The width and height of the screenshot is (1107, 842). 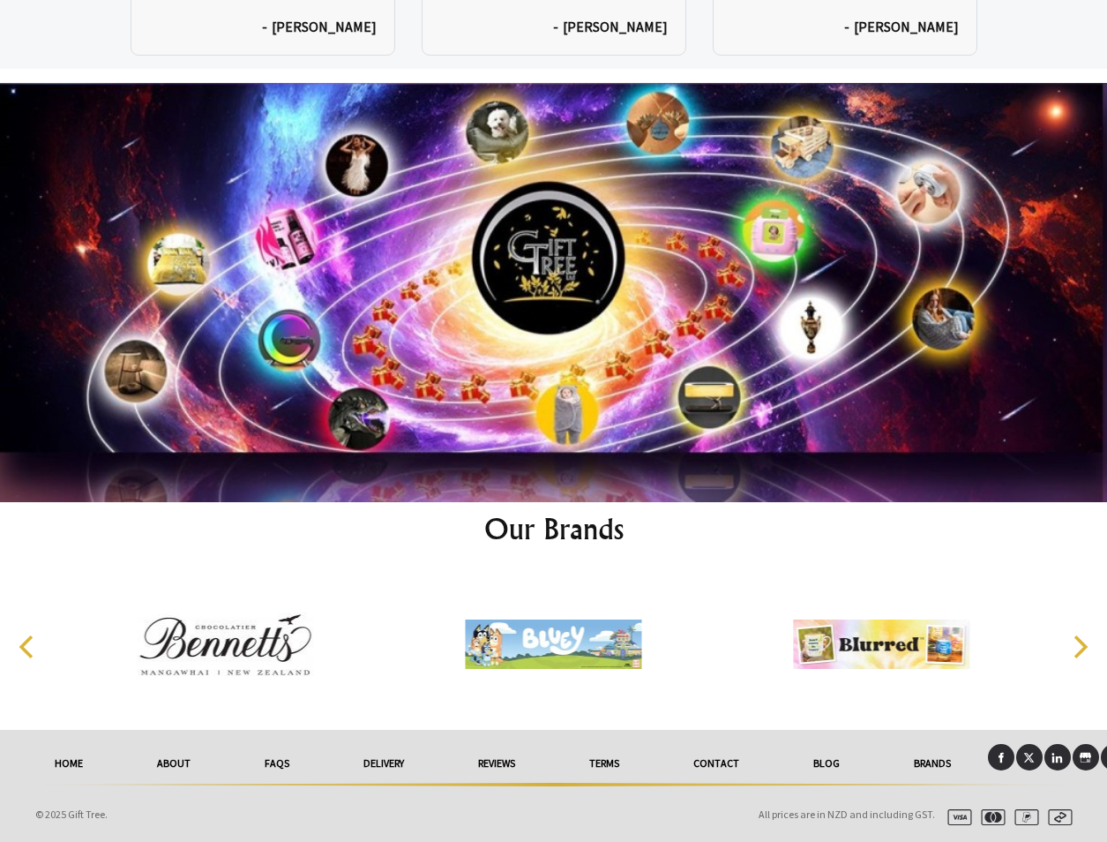 I want to click on span: All prices are in NZD and including GST., so click(x=847, y=814).